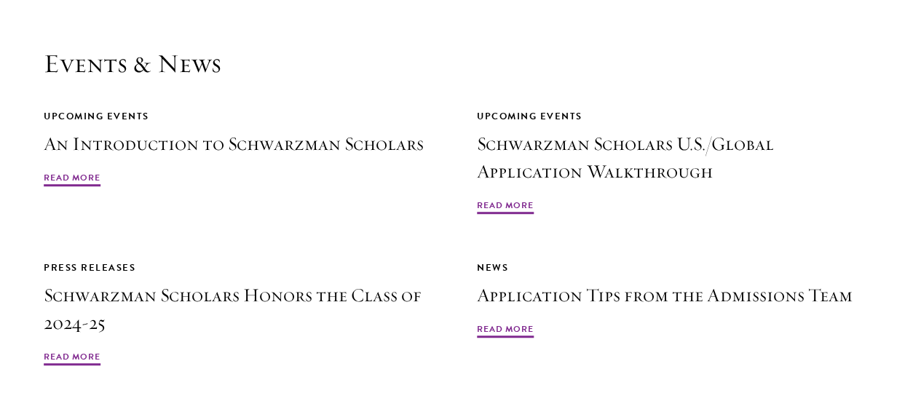 The image size is (921, 401). I want to click on a: Upcoming Events An Introduction to Schwarzman Scholars Read More, so click(244, 148).